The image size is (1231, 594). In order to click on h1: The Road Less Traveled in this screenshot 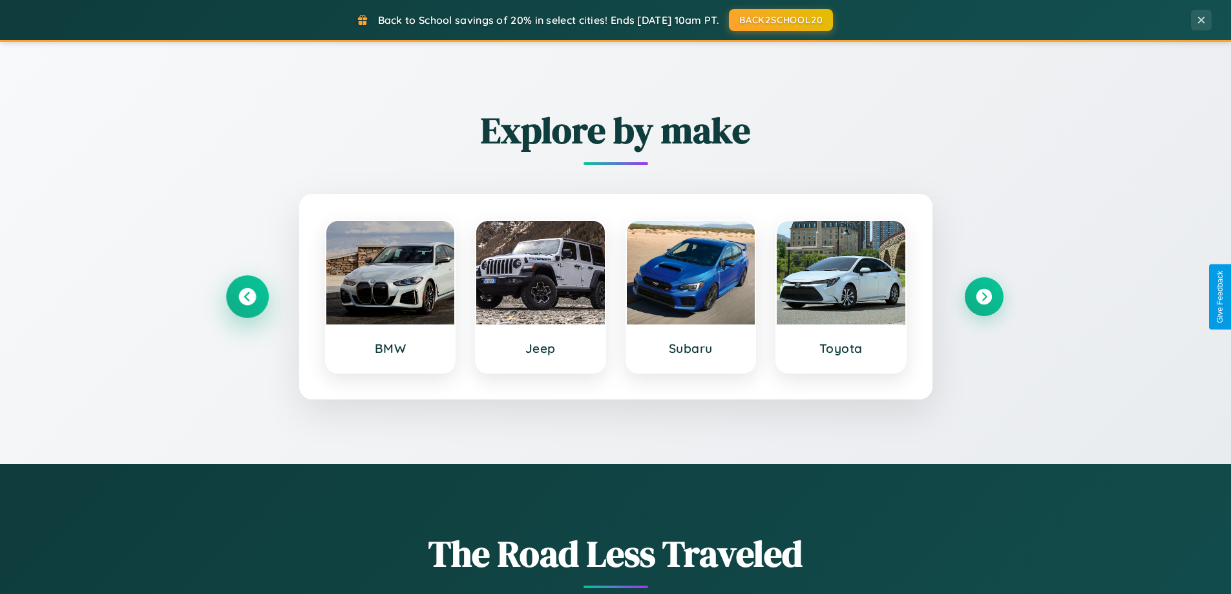, I will do `click(616, 553)`.